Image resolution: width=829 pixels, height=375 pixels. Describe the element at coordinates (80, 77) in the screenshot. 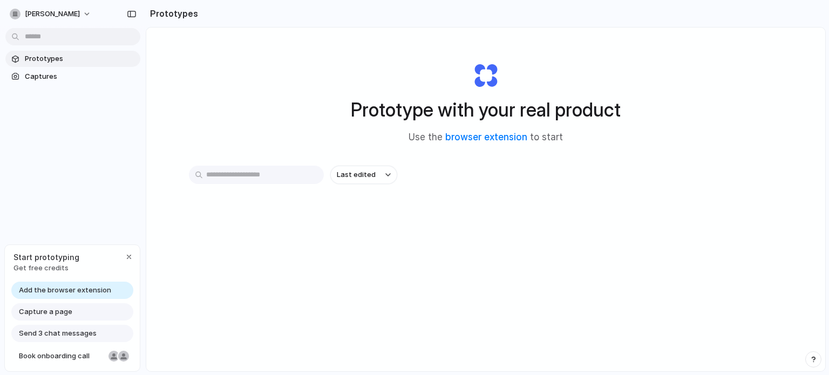

I see `span: Captures` at that location.